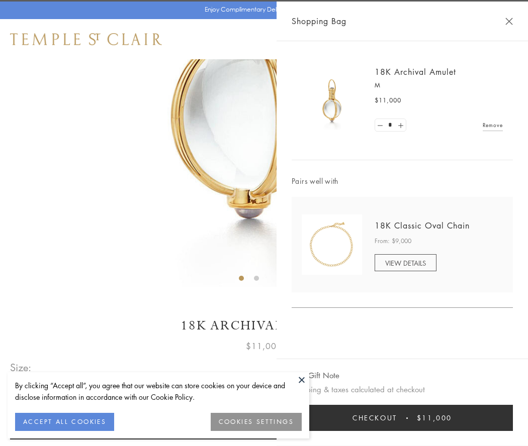  I want to click on a: 18K Archival Amulet, so click(415, 72).